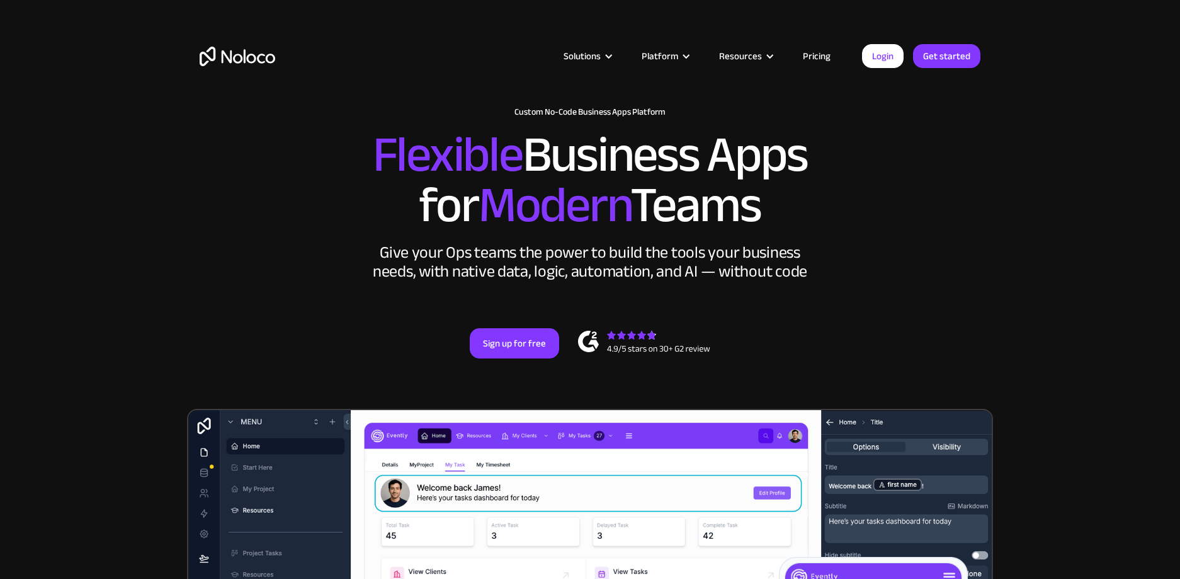 The height and width of the screenshot is (579, 1180). I want to click on span: Flexible, so click(448, 154).